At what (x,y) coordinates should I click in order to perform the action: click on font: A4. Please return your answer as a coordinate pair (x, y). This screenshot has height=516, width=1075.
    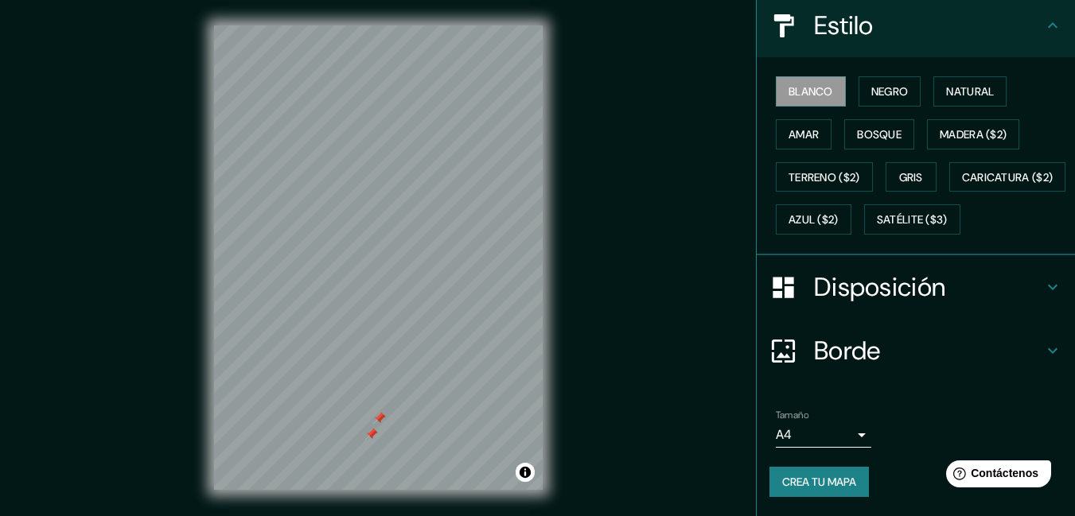
    Looking at the image, I should click on (784, 434).